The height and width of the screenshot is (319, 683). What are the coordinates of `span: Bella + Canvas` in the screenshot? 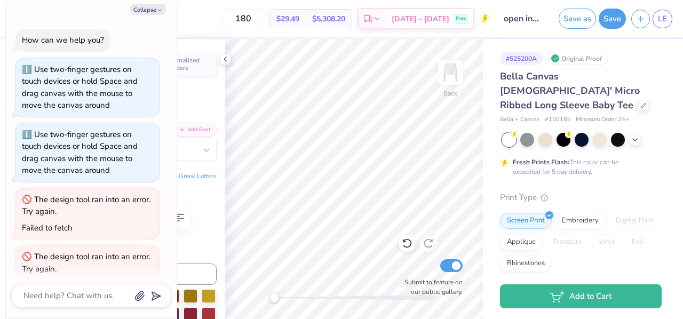 It's located at (520, 119).